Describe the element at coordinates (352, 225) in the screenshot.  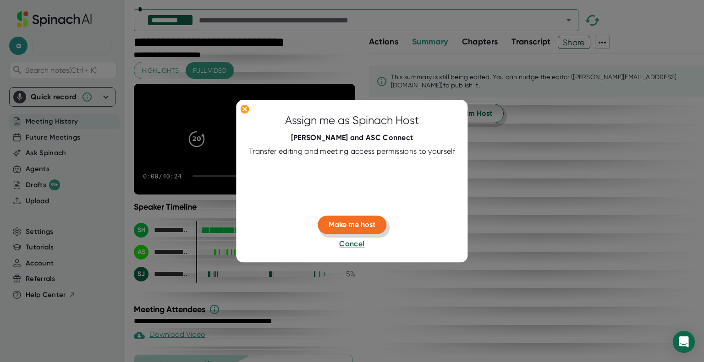
I see `button: Make me host` at that location.